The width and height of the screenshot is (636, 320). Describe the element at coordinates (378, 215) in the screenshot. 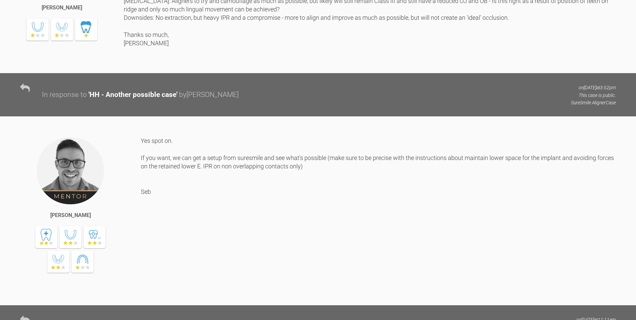

I see `div: Yes spot on. If you want, we can get a setup from suresmile and see what's possible (make sure to...` at that location.